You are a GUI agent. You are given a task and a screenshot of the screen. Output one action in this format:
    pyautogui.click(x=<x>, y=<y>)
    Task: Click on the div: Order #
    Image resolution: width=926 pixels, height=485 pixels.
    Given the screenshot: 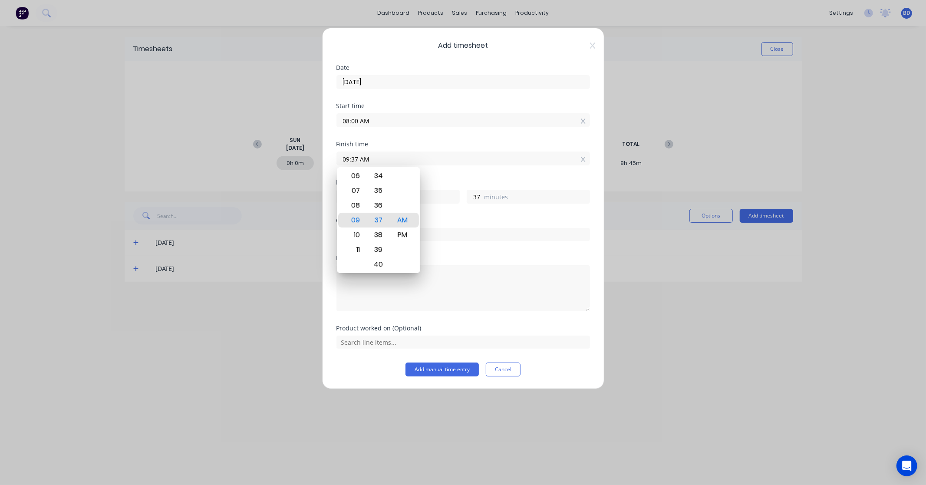 What is the action you would take?
    pyautogui.click(x=463, y=220)
    